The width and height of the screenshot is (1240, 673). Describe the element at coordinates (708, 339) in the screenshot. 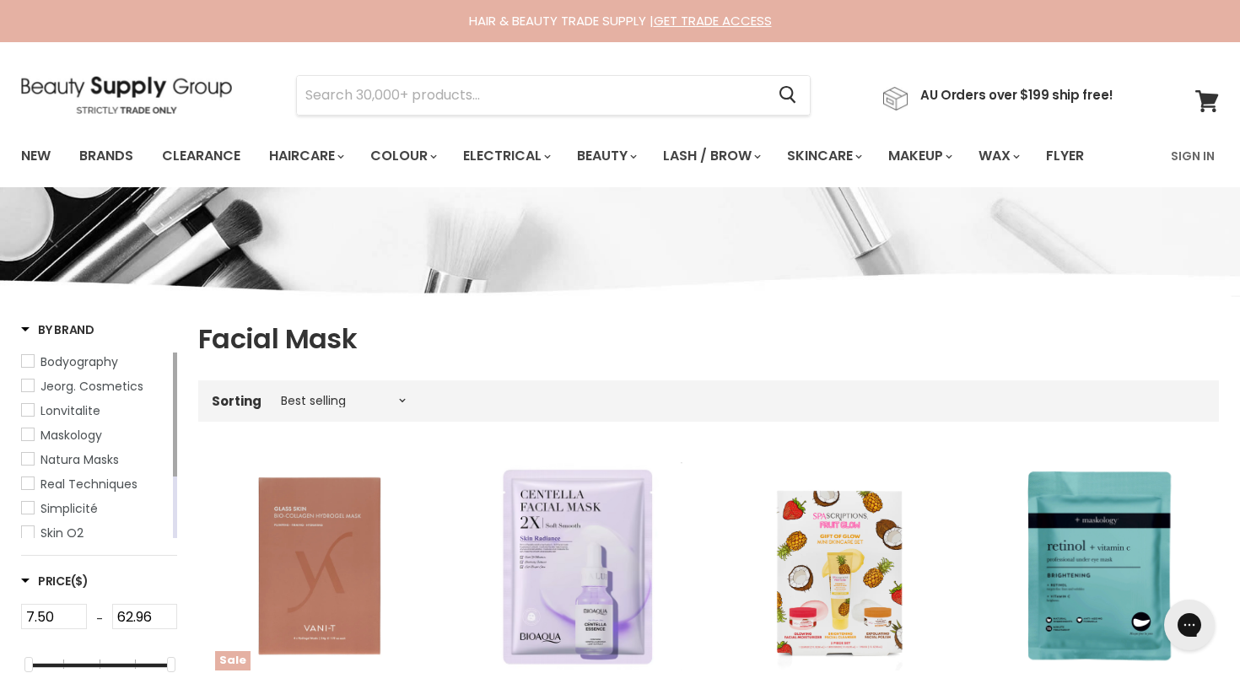

I see `h1: Facial Mask` at that location.